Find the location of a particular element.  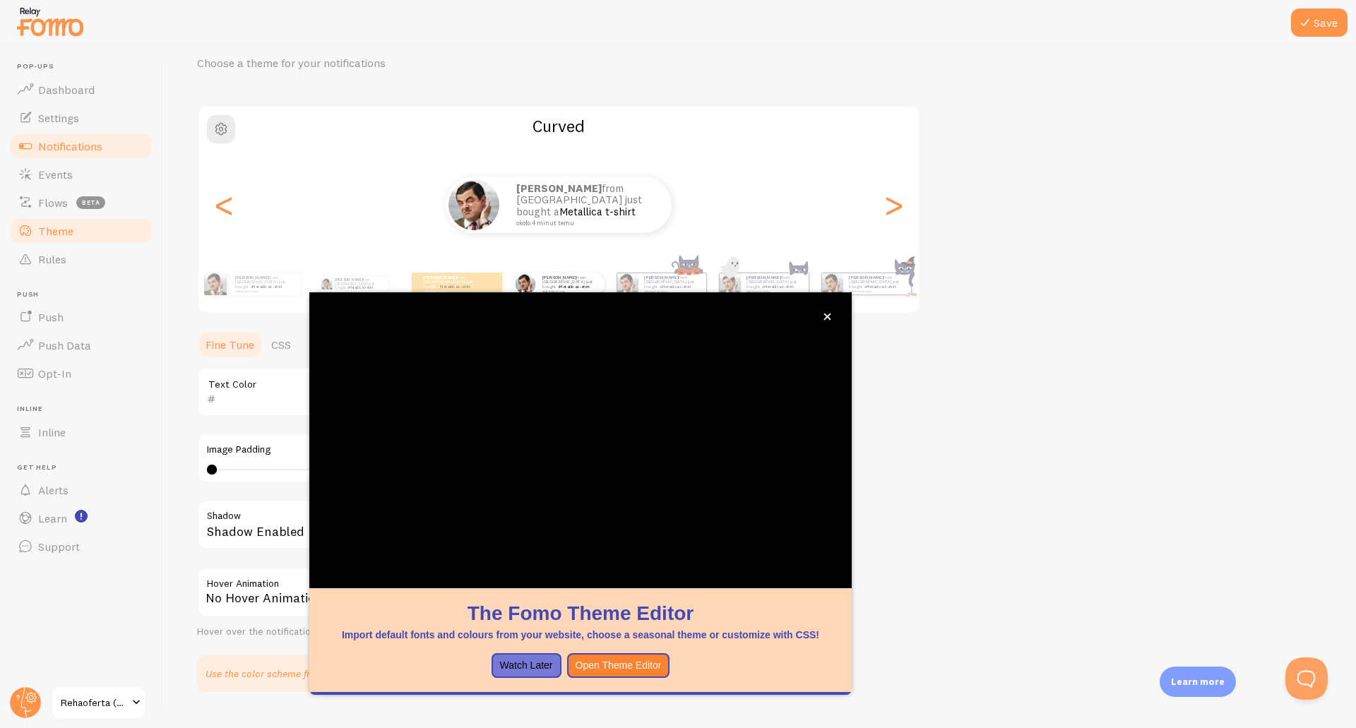

a: Events is located at coordinates (81, 174).